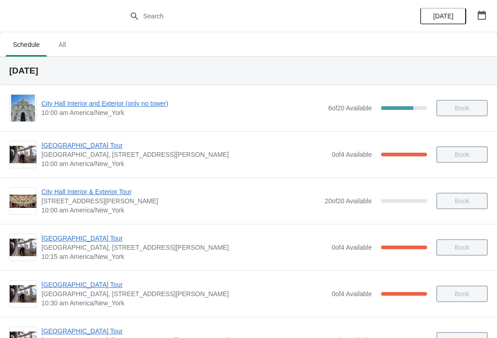  I want to click on span: 10:15 am America/New_York, so click(184, 257).